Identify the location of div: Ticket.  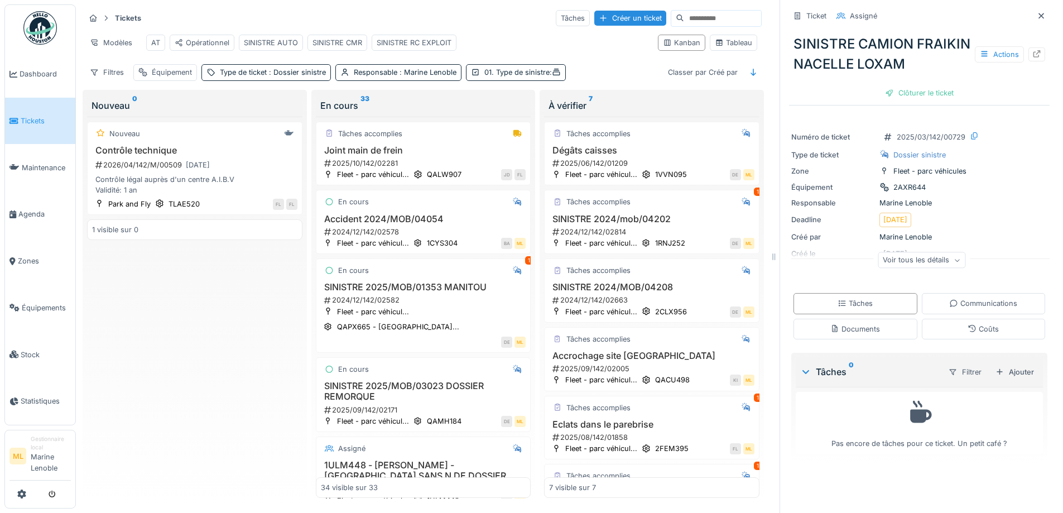
(816, 16).